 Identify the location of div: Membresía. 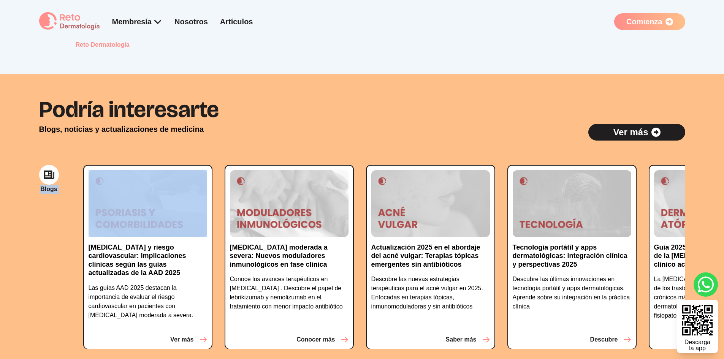
(137, 22).